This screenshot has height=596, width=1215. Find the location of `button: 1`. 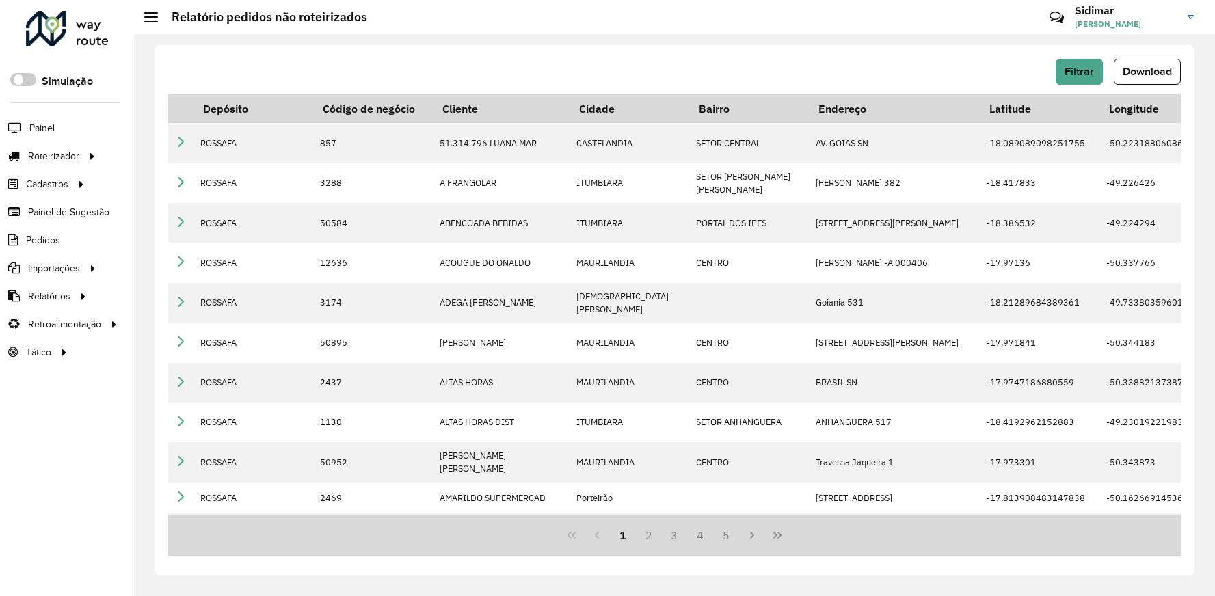

button: 1 is located at coordinates (623, 535).